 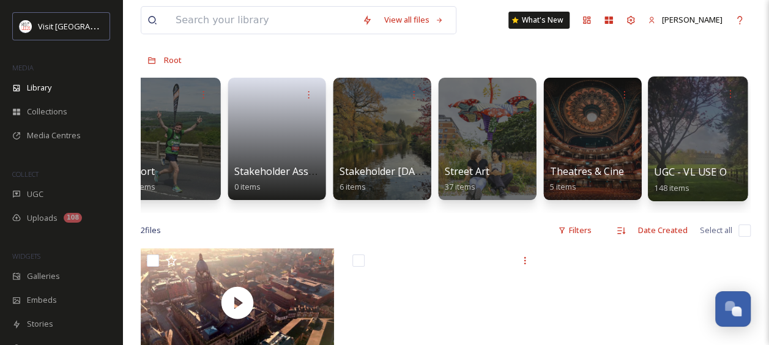 What do you see at coordinates (563, 187) in the screenshot?
I see `span: 5 items` at bounding box center [563, 187].